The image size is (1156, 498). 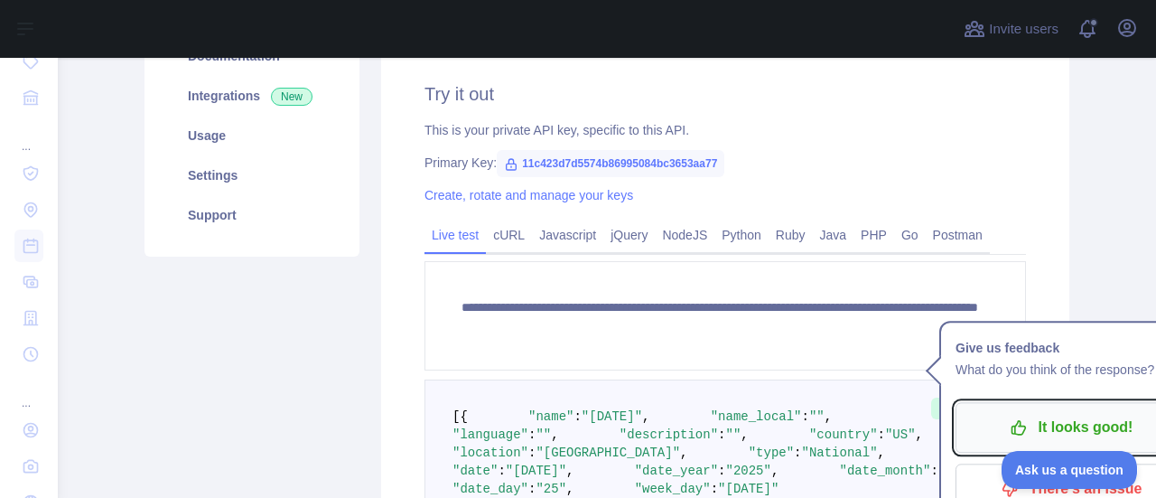 What do you see at coordinates (900, 434) in the screenshot?
I see `span: "US"` at bounding box center [900, 434].